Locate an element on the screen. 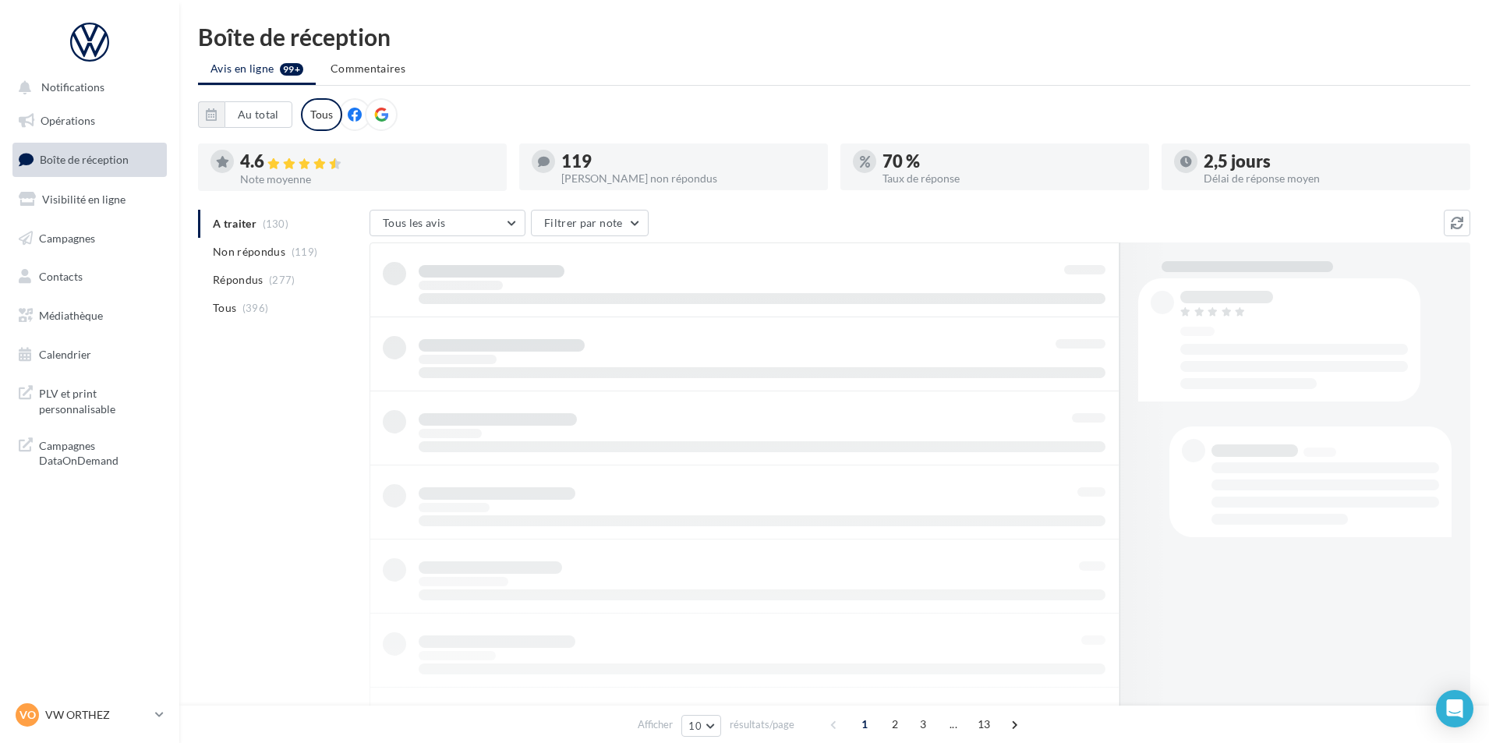 Image resolution: width=1489 pixels, height=743 pixels. span: 1 is located at coordinates (865, 724).